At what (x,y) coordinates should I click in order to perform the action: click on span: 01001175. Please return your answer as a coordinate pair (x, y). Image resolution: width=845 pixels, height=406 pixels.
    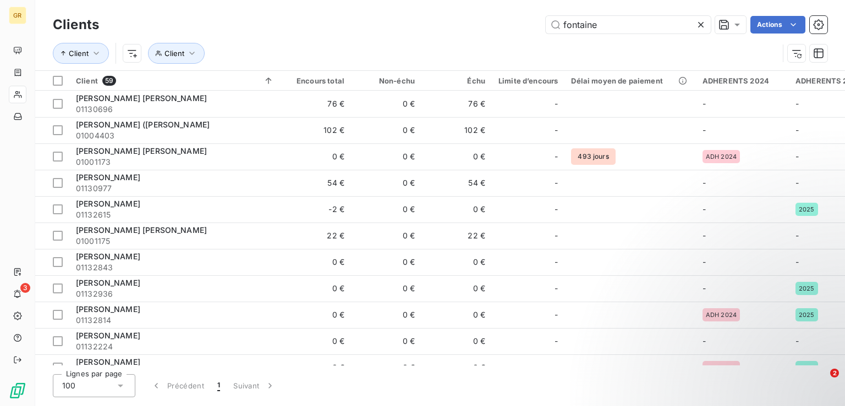
    Looking at the image, I should click on (175, 241).